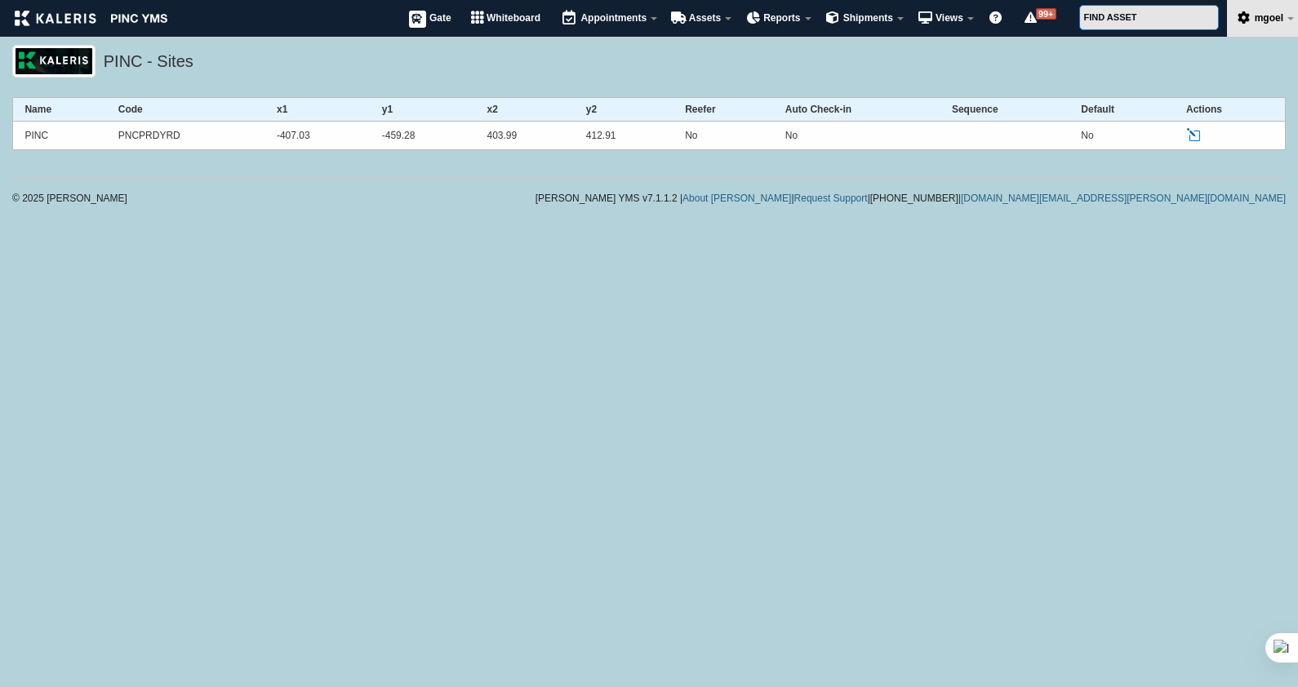  What do you see at coordinates (1122, 109) in the screenshot?
I see `th: Default` at bounding box center [1122, 109].